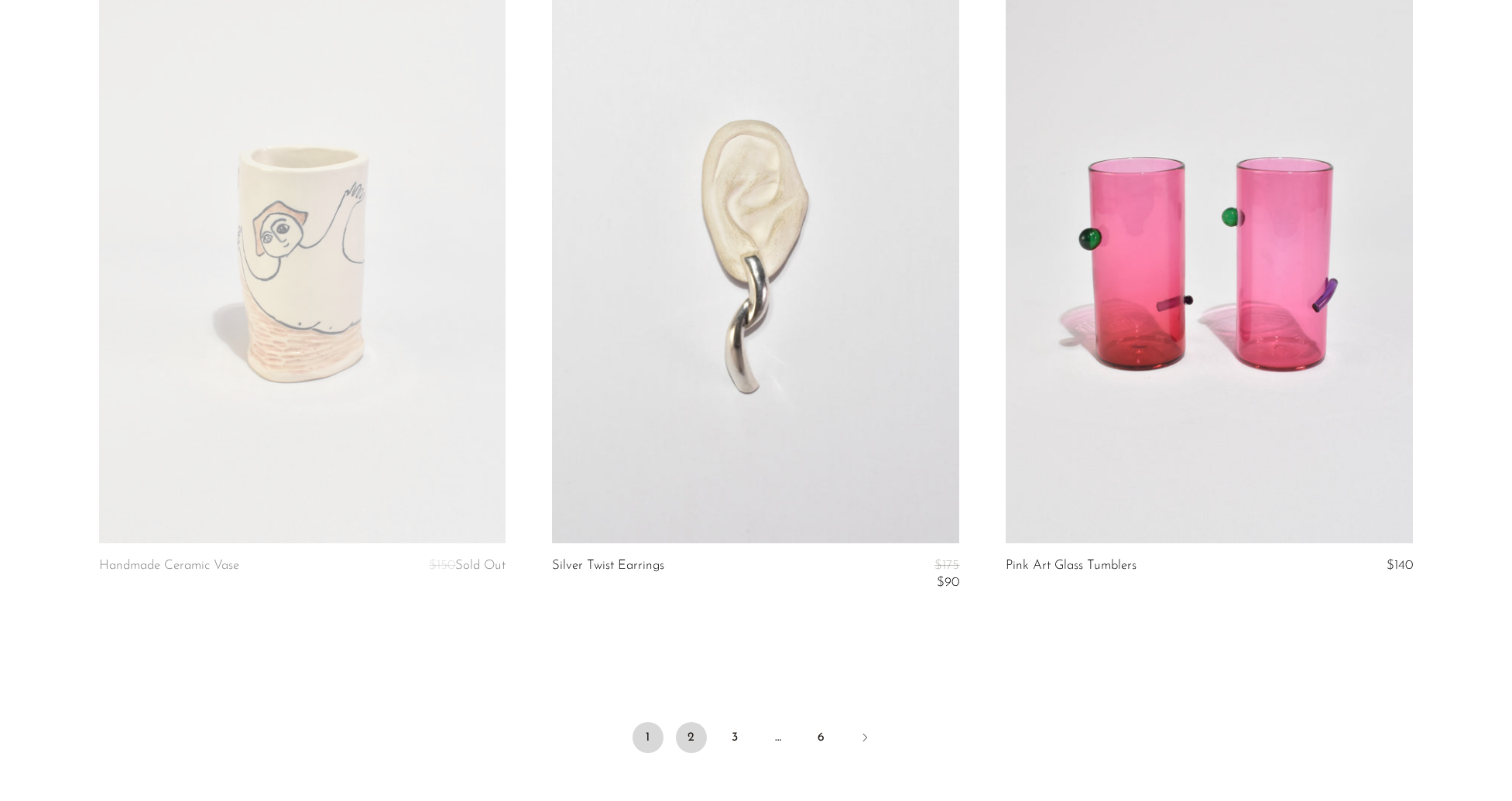 This screenshot has height=801, width=1512. Describe the element at coordinates (1399, 564) in the screenshot. I see `span: $140` at that location.